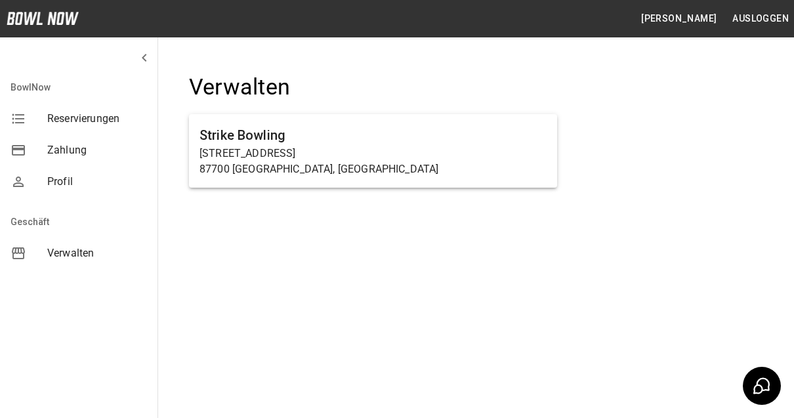 Image resolution: width=794 pixels, height=418 pixels. What do you see at coordinates (97, 253) in the screenshot?
I see `span: Verwalten` at bounding box center [97, 253].